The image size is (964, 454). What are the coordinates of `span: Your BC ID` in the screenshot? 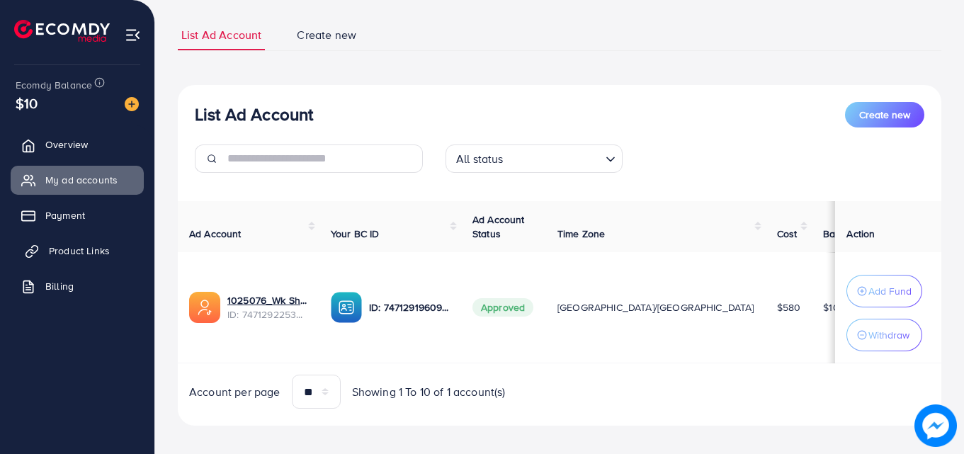 It's located at (355, 234).